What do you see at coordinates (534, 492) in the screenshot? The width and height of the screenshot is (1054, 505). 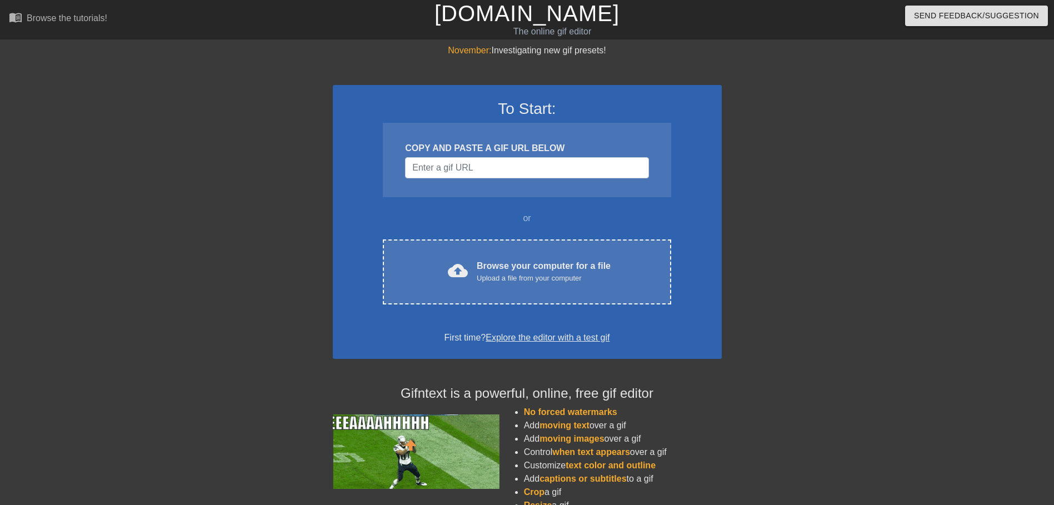 I see `span: Crop` at bounding box center [534, 492].